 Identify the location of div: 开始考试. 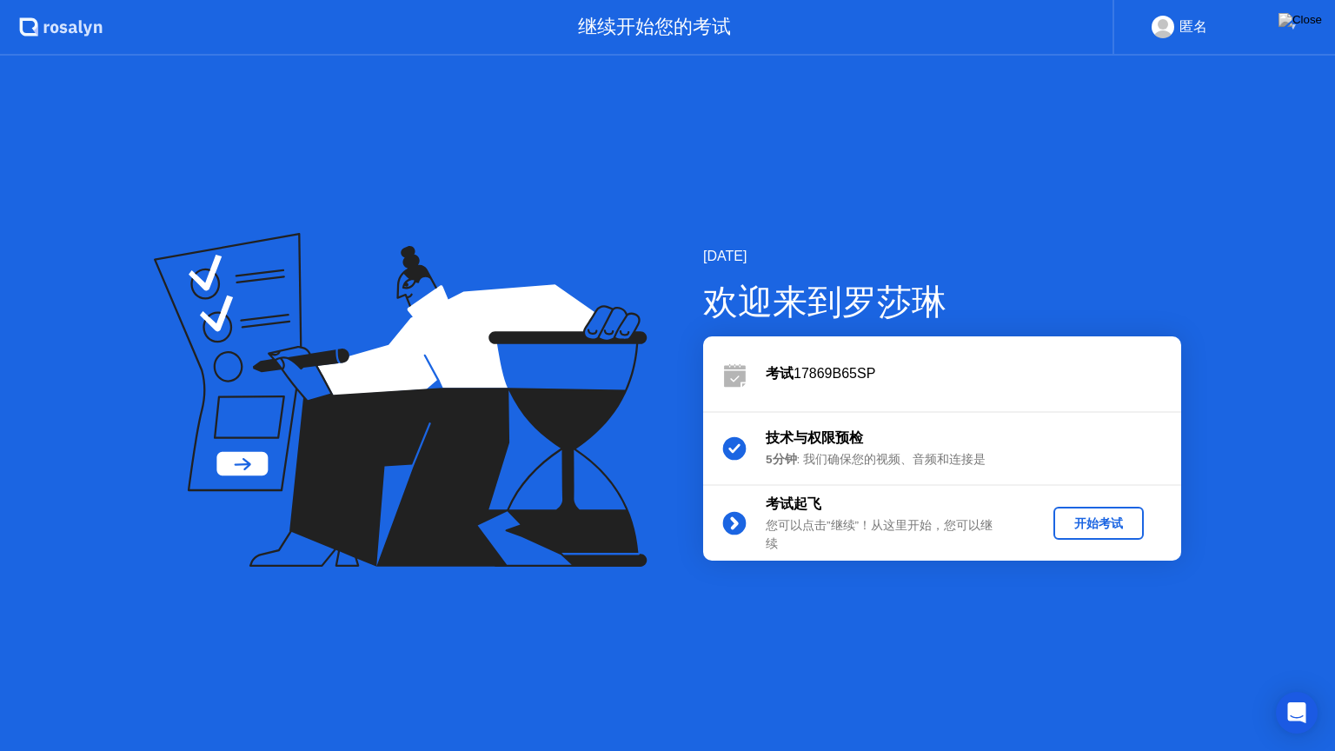
(1099, 523).